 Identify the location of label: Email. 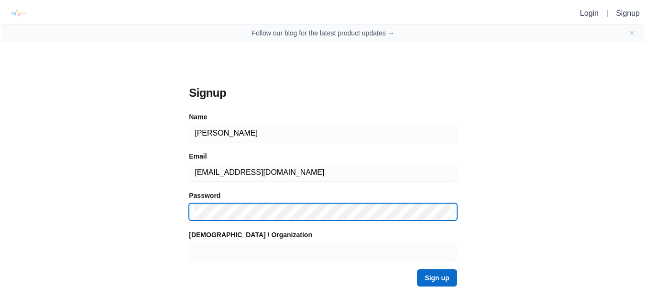
(198, 156).